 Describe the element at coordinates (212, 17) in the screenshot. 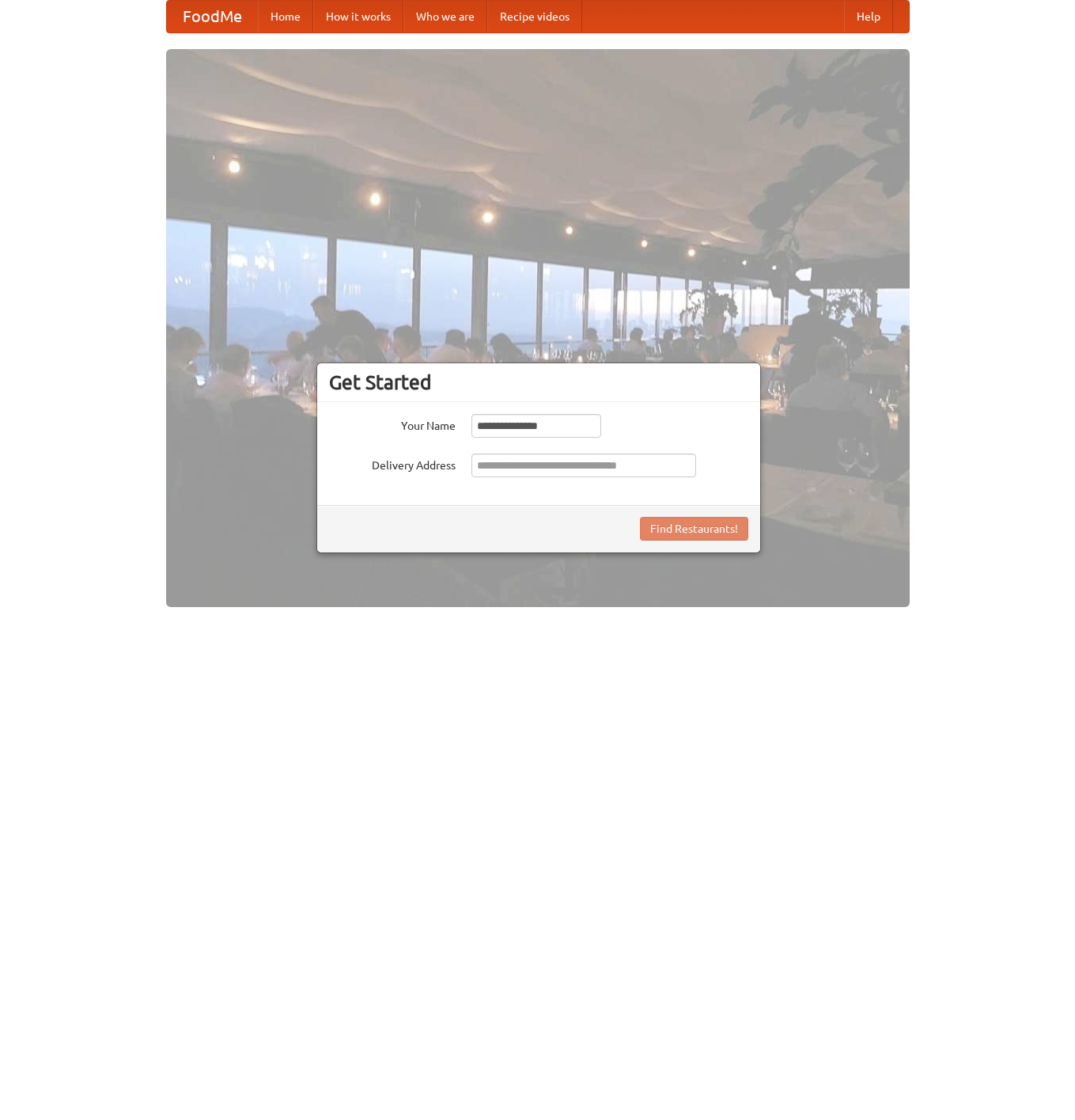

I see `a: FoodMe` at that location.